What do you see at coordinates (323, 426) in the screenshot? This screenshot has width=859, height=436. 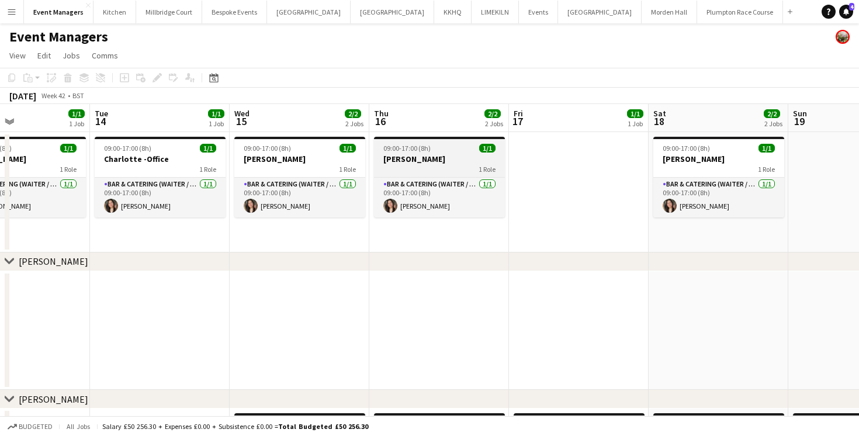 I see `span: Total Budgeted £50 256.30` at bounding box center [323, 426].